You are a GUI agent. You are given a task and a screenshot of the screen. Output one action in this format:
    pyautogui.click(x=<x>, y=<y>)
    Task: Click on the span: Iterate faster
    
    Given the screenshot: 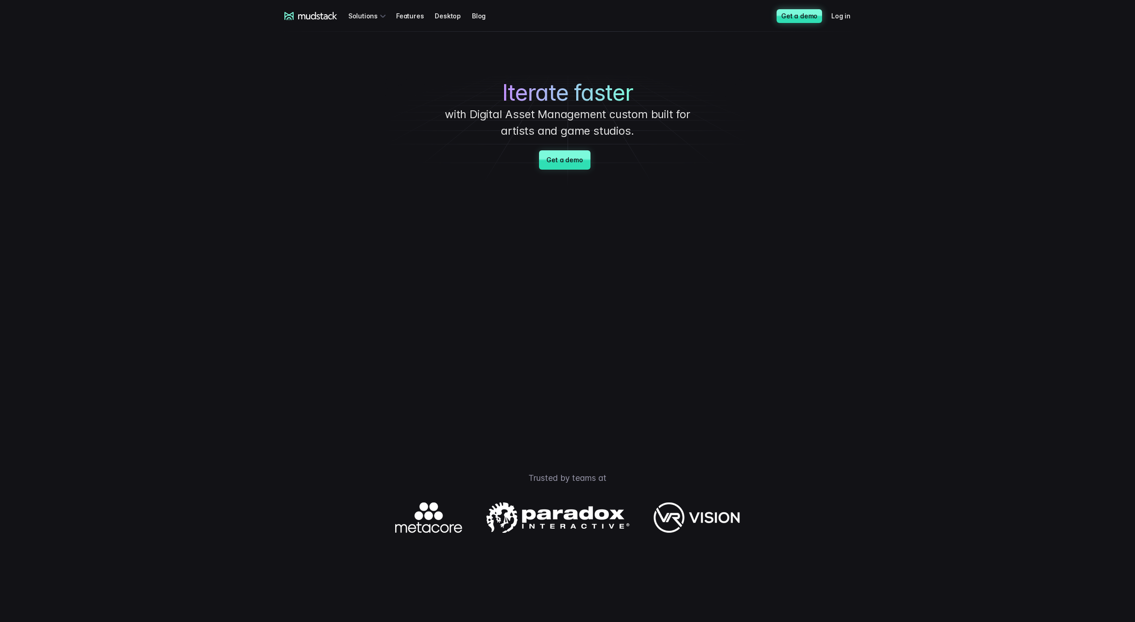 What is the action you would take?
    pyautogui.click(x=567, y=93)
    